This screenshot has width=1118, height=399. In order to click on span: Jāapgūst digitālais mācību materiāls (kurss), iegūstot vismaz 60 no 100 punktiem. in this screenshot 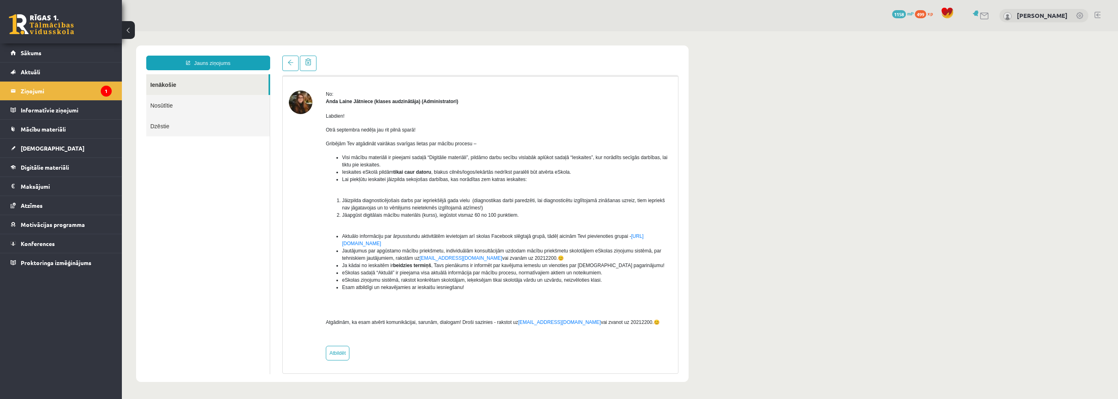, I will do `click(308, 184)`.